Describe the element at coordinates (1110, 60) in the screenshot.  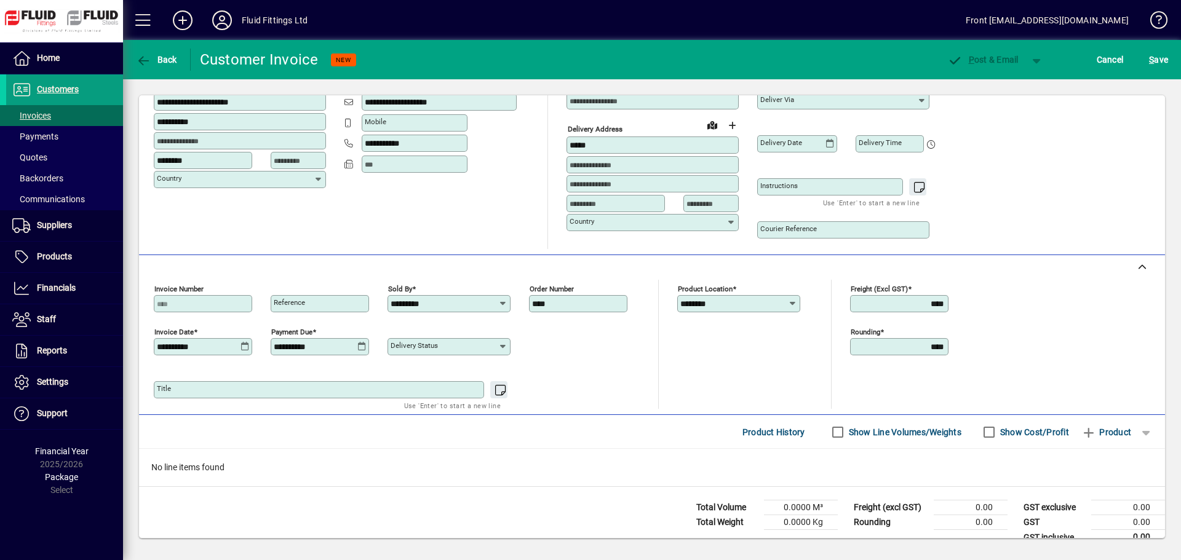
I see `button: Cancel` at that location.